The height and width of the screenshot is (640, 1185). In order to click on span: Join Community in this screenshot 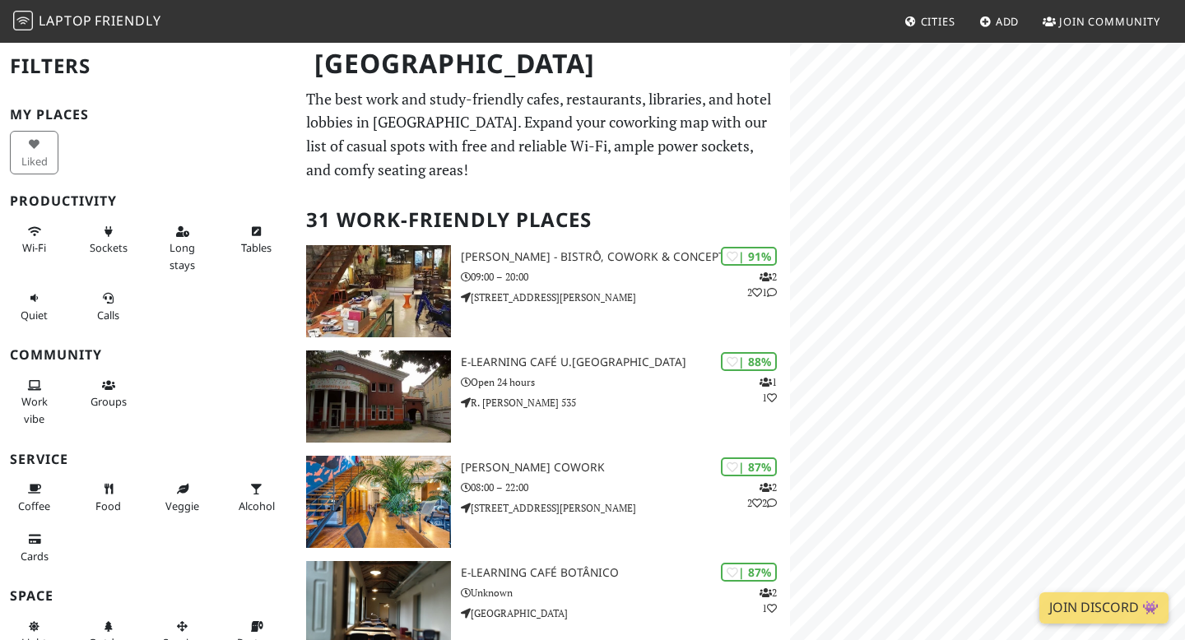, I will do `click(1109, 21)`.